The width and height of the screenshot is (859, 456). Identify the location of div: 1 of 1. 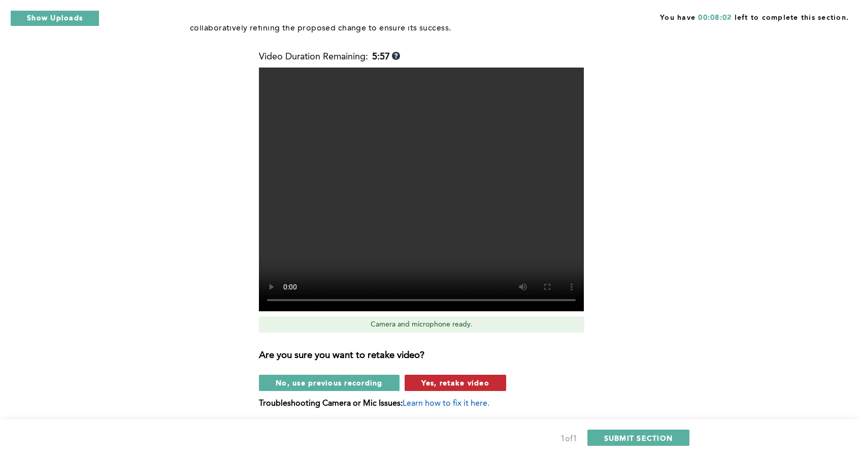
(568, 439).